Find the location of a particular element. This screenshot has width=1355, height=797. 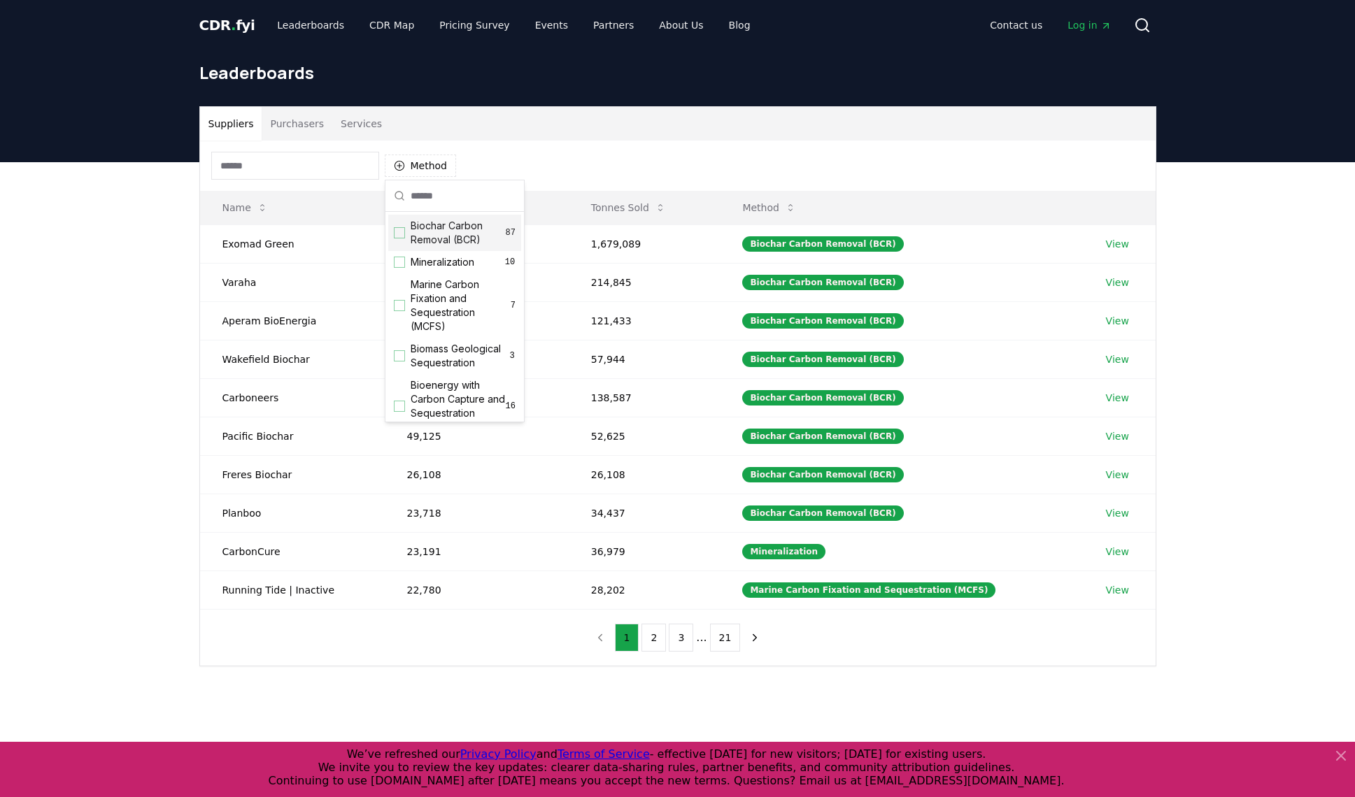

td: 57,944 is located at coordinates (644, 359).